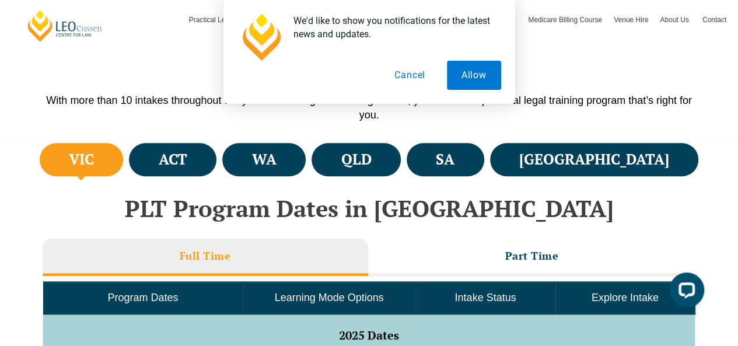 This screenshot has width=738, height=346. What do you see at coordinates (264, 159) in the screenshot?
I see `h4: WA` at bounding box center [264, 159].